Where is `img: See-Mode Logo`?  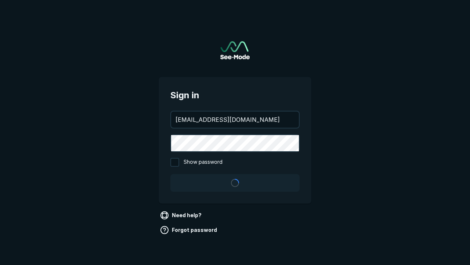 img: See-Mode Logo is located at coordinates (235, 50).